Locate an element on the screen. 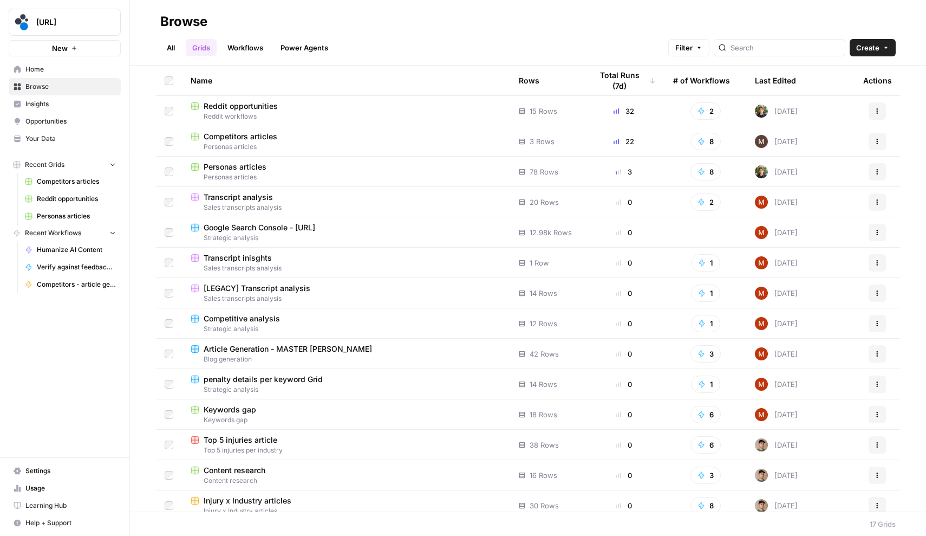 This screenshot has width=926, height=536. span: Opportunities is located at coordinates (70, 121).